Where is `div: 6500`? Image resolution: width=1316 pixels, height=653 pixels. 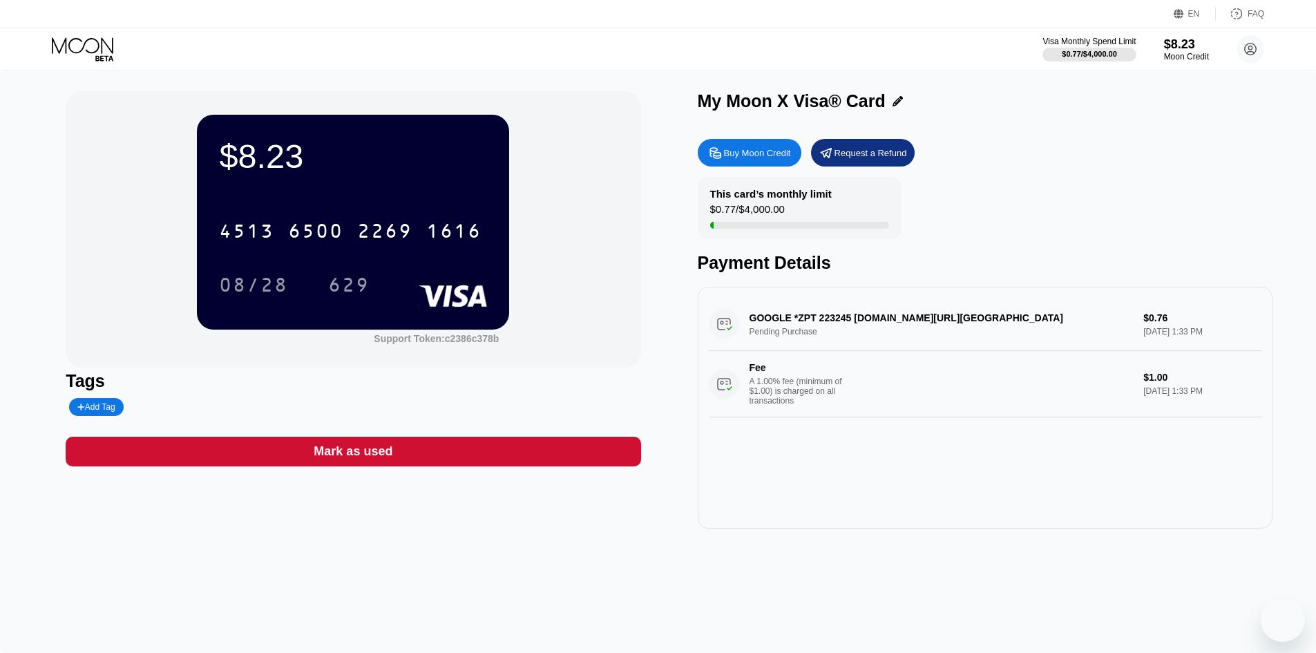
div: 6500 is located at coordinates (316, 233).